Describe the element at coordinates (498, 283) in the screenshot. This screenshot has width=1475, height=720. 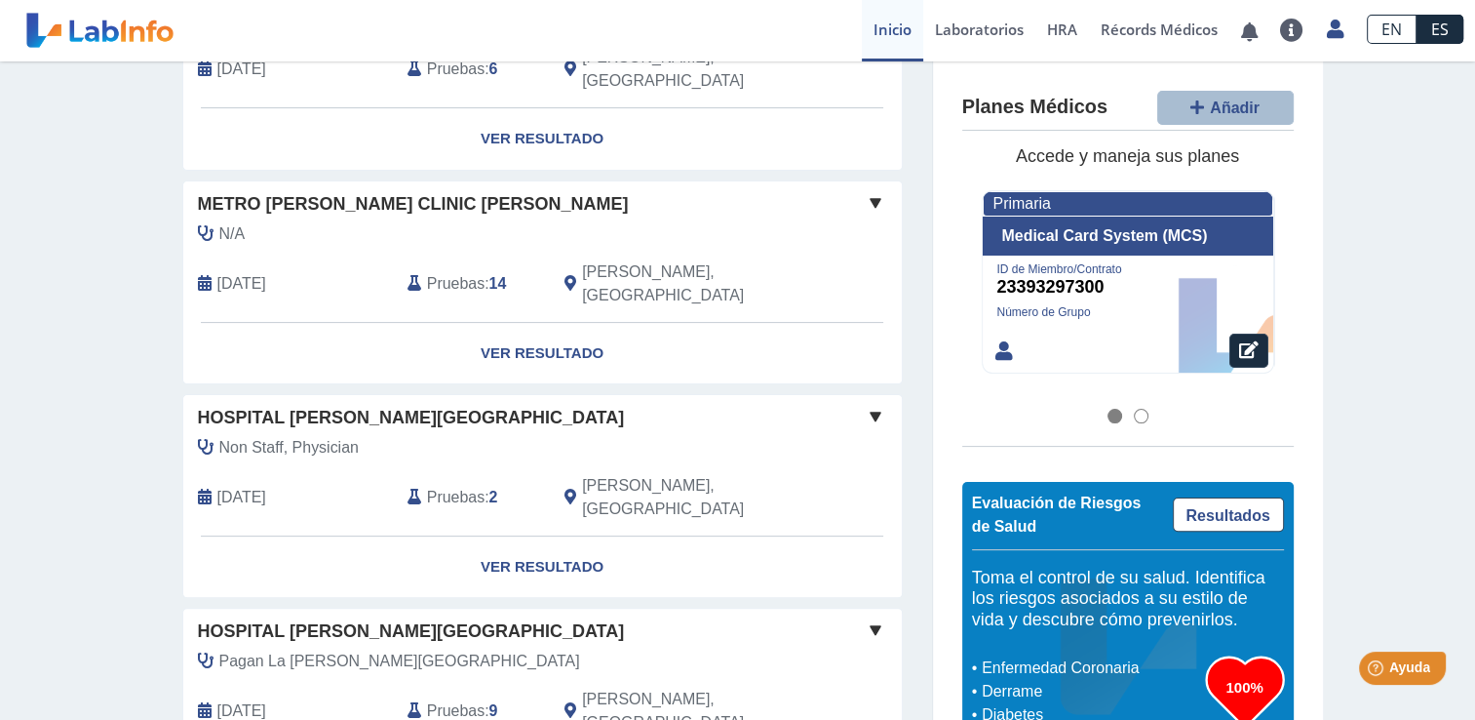
I see `b: 14` at that location.